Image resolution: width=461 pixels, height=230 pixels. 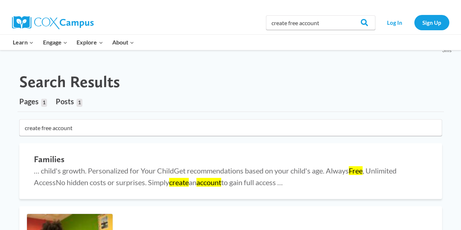 What do you see at coordinates (55, 42) in the screenshot?
I see `span: Engage` at bounding box center [55, 42].